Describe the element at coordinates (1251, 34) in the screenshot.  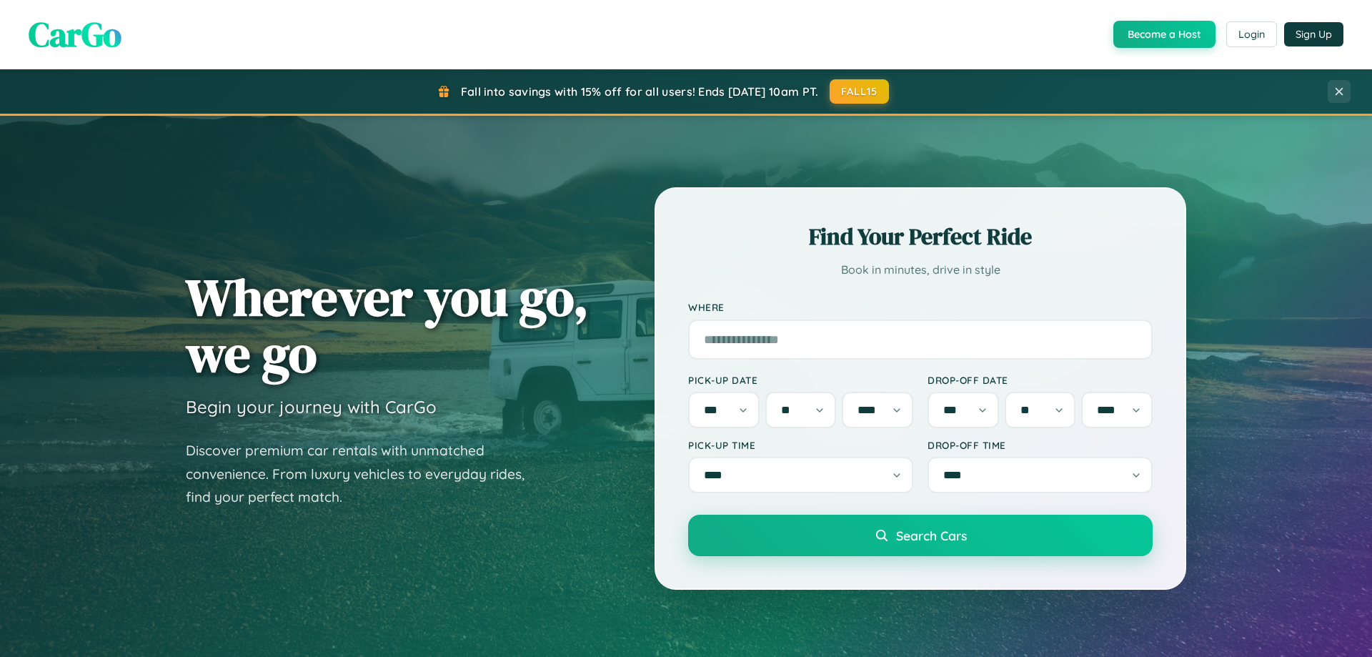
I see `button: Login` at that location.